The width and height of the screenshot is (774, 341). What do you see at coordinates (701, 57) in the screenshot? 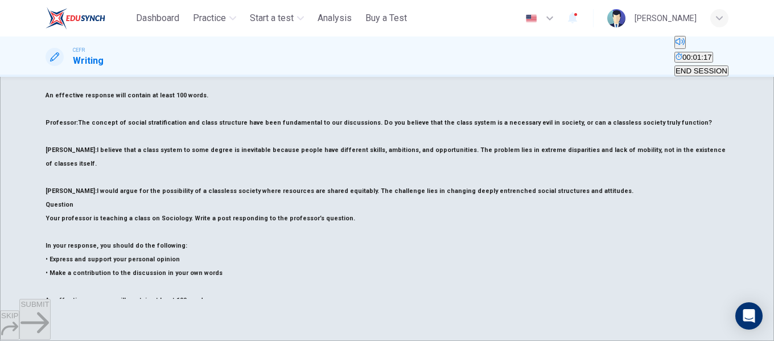
I see `div: Hide` at bounding box center [701, 57].